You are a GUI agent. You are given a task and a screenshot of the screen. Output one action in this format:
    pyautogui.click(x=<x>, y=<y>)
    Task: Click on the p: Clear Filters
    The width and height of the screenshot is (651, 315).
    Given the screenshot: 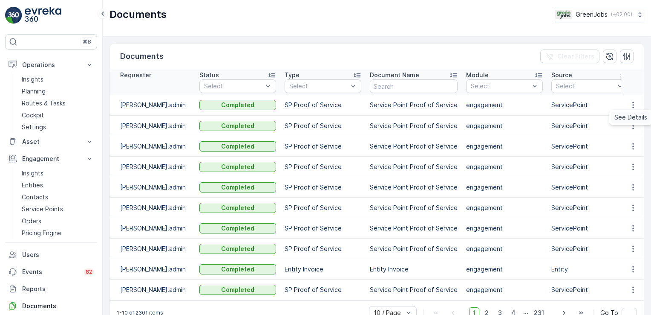 What is the action you would take?
    pyautogui.click(x=576, y=56)
    